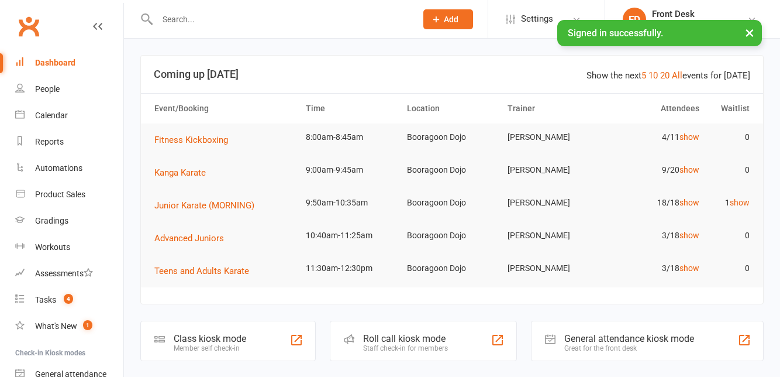  I want to click on td: 9:50am-10:35am, so click(351, 202).